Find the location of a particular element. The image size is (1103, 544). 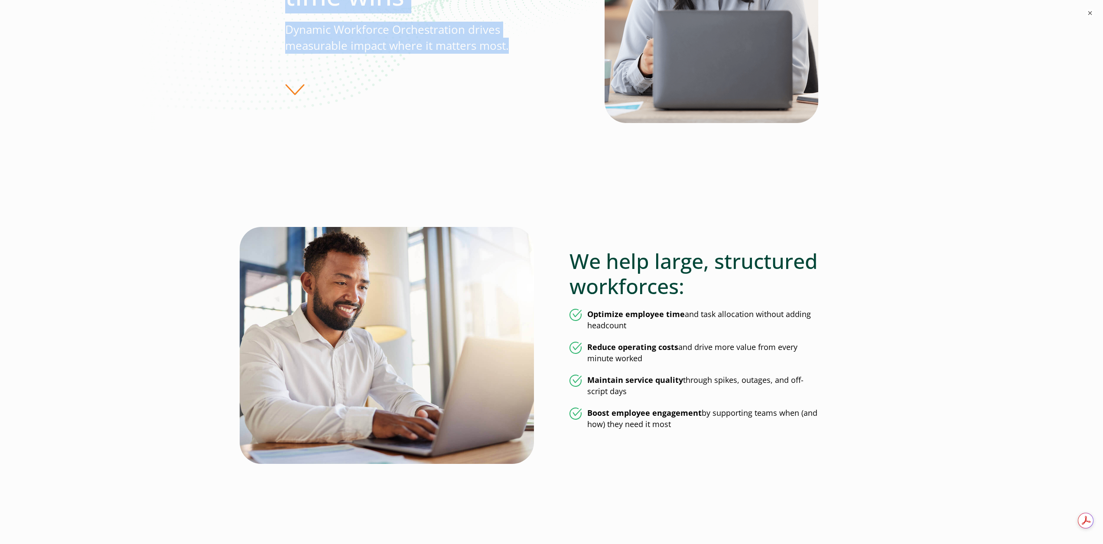

li: through spikes, outages, and off-script days is located at coordinates (694, 386).